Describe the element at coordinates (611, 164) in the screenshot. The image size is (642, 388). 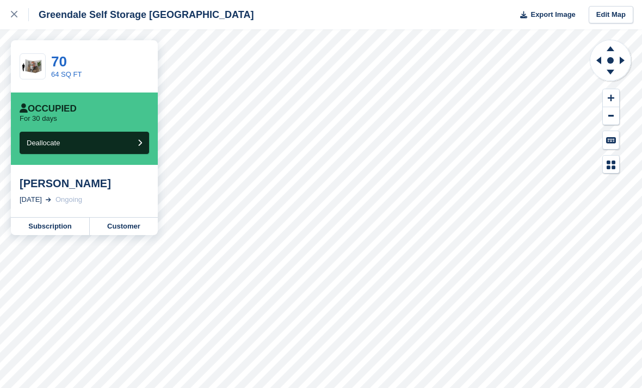
I see `button: Map Legend` at that location.